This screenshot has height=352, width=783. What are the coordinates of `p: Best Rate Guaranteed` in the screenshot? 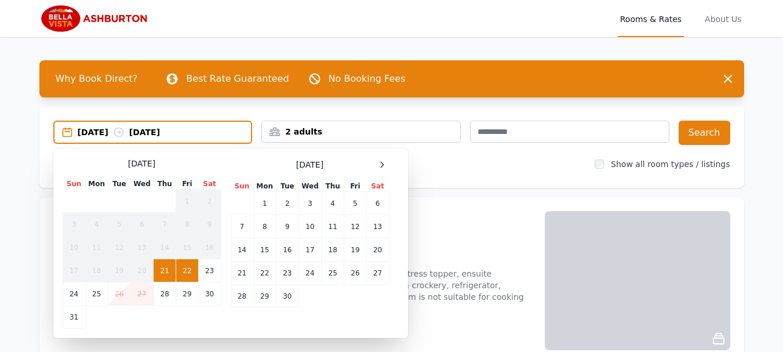 It's located at (237, 79).